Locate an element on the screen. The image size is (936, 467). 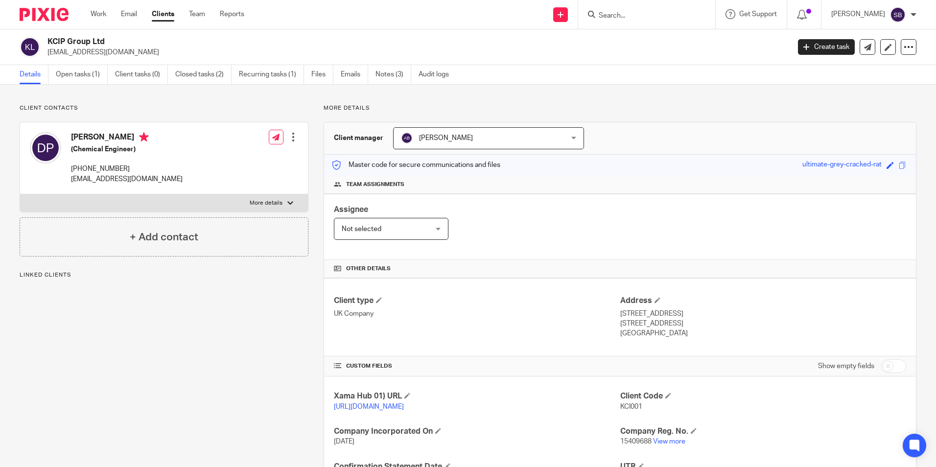
a: Files is located at coordinates (322, 74).